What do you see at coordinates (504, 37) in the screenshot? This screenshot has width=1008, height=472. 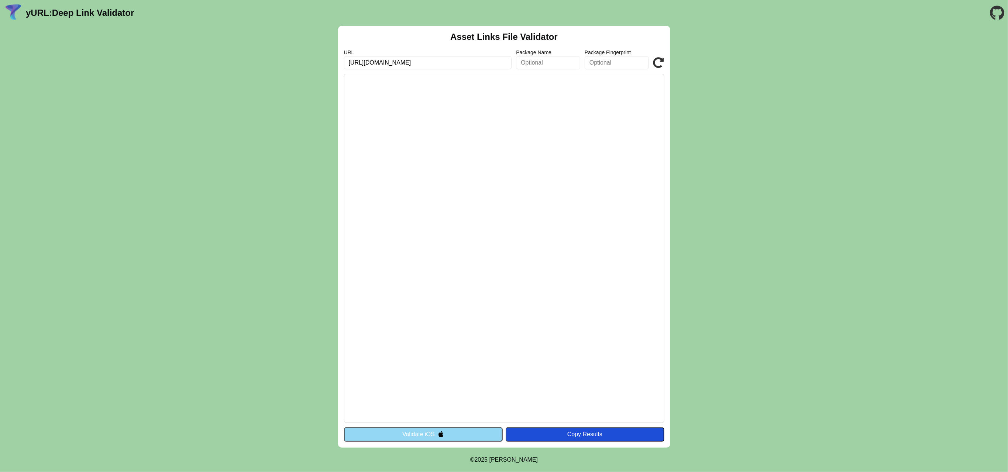 I see `h2: Asset Links File Validator` at bounding box center [504, 37].